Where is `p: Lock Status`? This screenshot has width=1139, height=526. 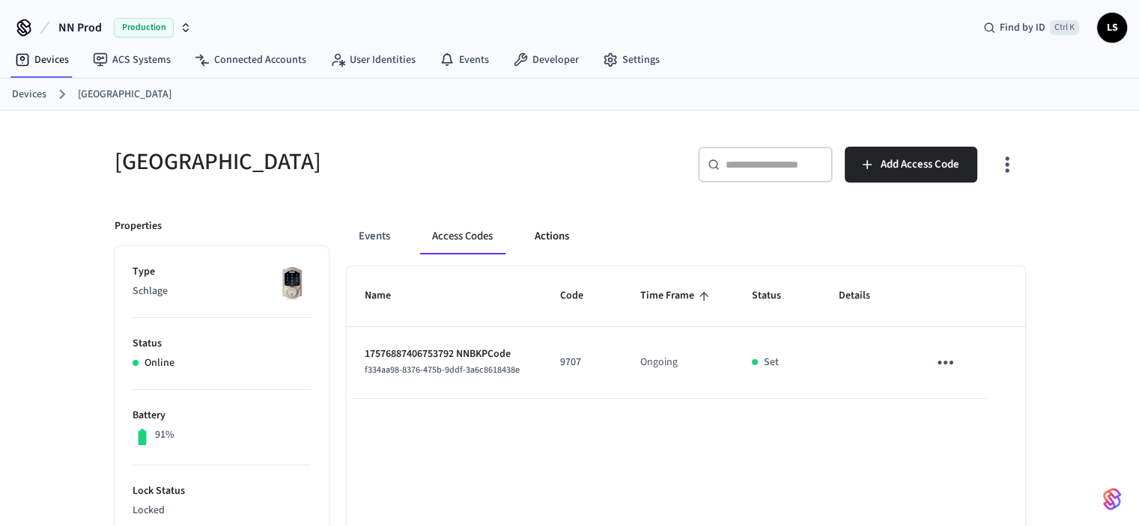 p: Lock Status is located at coordinates (222, 491).